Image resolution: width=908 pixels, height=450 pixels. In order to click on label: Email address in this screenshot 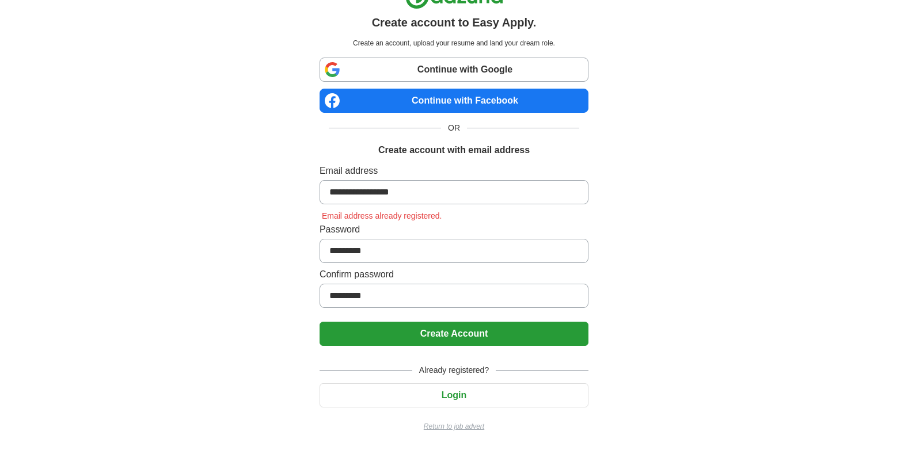, I will do `click(454, 171)`.